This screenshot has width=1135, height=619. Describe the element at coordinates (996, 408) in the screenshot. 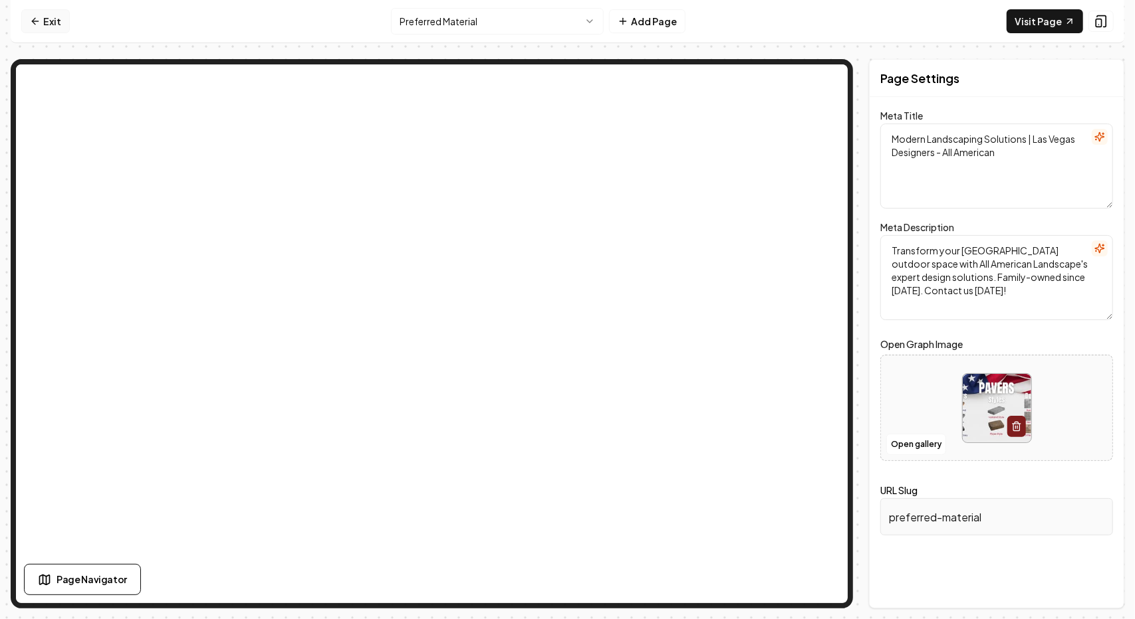

I see `img: image` at that location.